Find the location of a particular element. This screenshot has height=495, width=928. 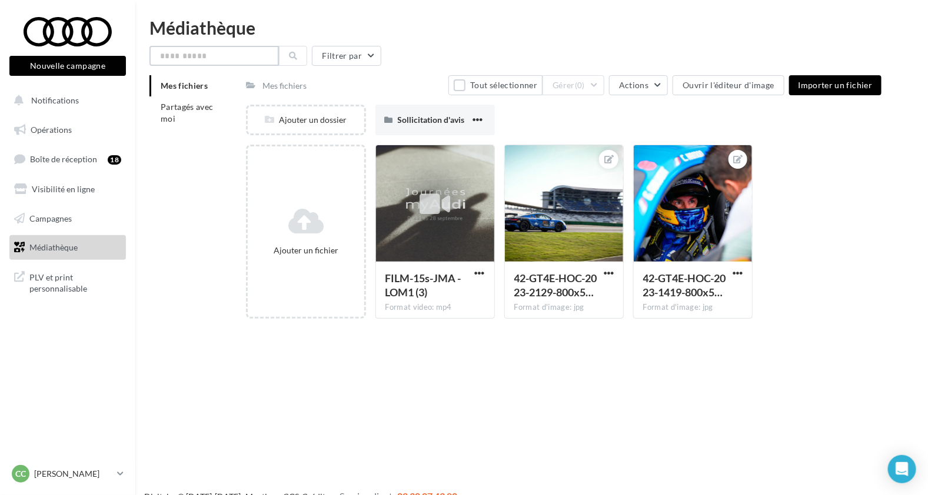

button: Importer un fichier is located at coordinates (836, 85).